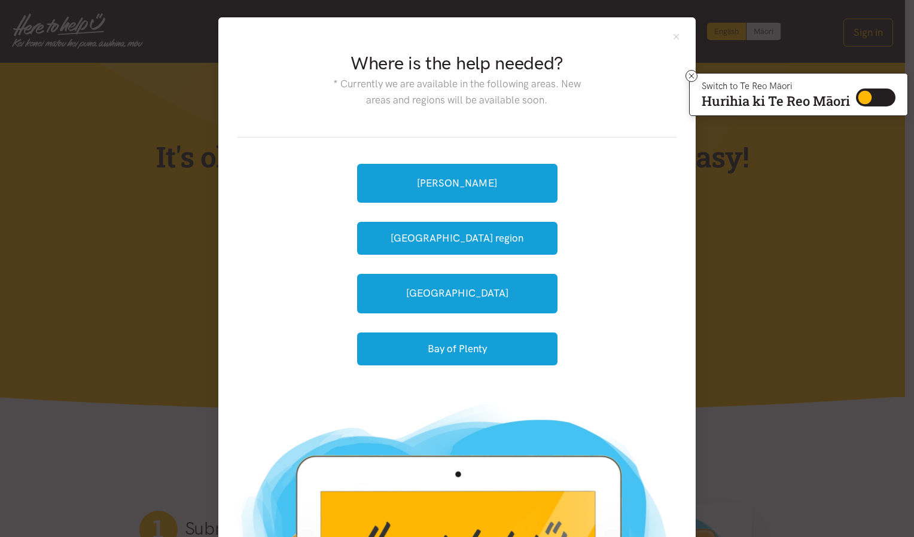 The height and width of the screenshot is (537, 914). What do you see at coordinates (457, 349) in the screenshot?
I see `button: Bay of Plenty` at bounding box center [457, 349].